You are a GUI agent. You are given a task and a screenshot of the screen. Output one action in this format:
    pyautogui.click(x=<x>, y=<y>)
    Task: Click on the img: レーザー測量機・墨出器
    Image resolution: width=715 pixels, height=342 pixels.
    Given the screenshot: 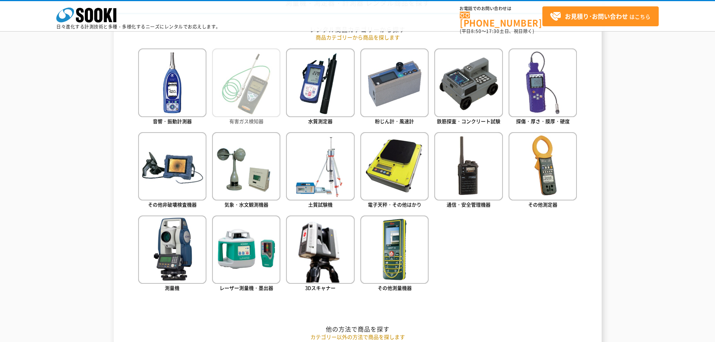 What is the action you would take?
    pyautogui.click(x=246, y=249)
    